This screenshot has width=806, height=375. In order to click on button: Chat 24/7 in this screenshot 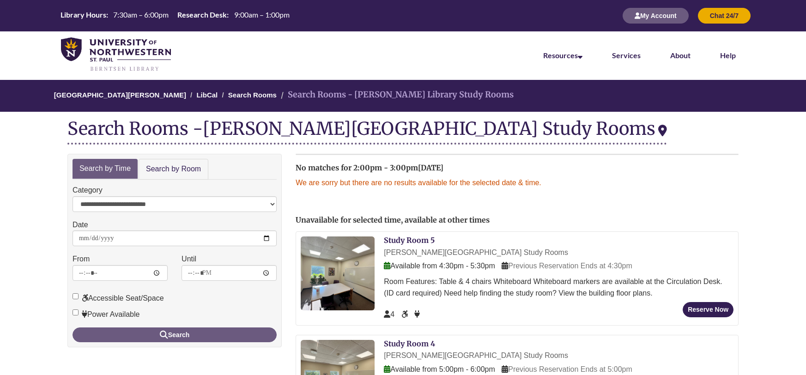, I will do `click(724, 16)`.